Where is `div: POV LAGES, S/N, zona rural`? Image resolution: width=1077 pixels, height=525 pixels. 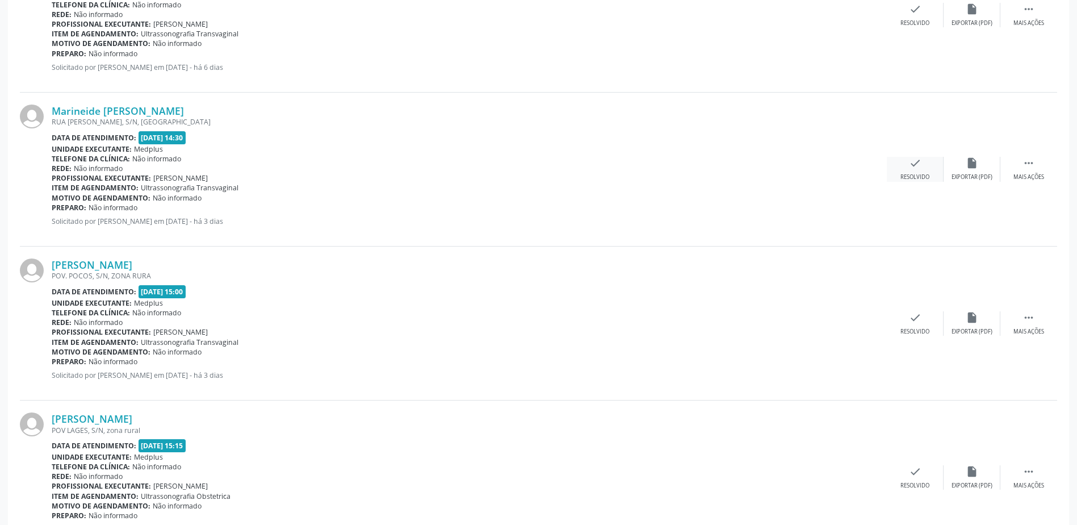 div: POV LAGES, S/N, zona rural is located at coordinates (469, 430).